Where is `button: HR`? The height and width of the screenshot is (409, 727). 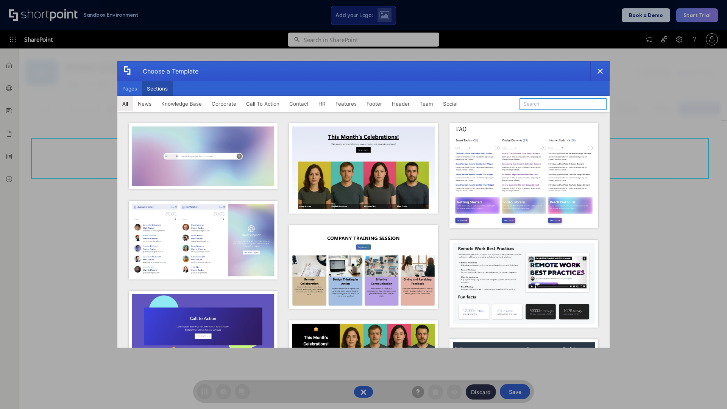 button: HR is located at coordinates (322, 104).